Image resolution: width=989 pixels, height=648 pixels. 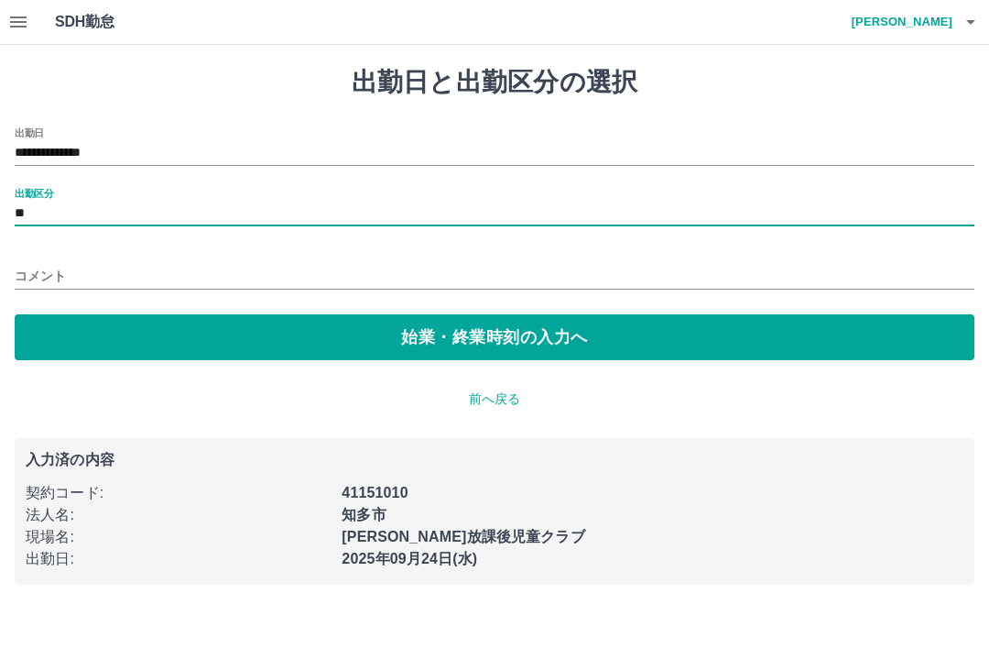 I want to click on b: 2025年09月24日(水), so click(x=409, y=558).